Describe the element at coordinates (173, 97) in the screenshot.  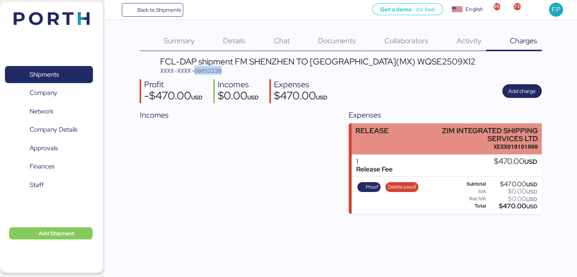
I see `div: -$470.00` at that location.